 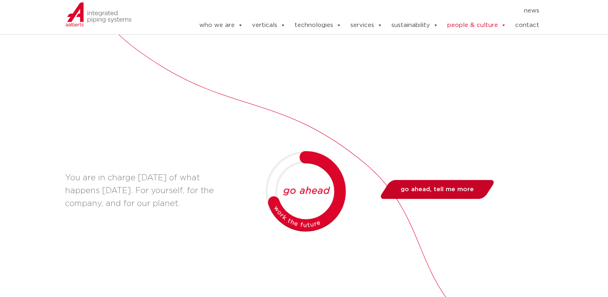 I want to click on a: who we are, so click(x=221, y=25).